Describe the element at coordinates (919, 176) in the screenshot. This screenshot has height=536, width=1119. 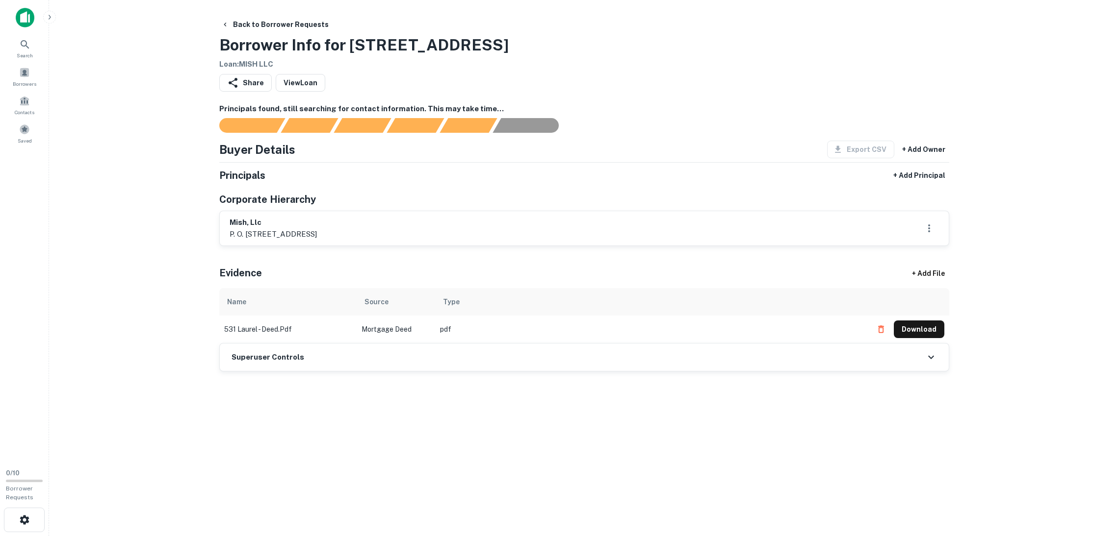
I see `button: + Add Principal` at that location.